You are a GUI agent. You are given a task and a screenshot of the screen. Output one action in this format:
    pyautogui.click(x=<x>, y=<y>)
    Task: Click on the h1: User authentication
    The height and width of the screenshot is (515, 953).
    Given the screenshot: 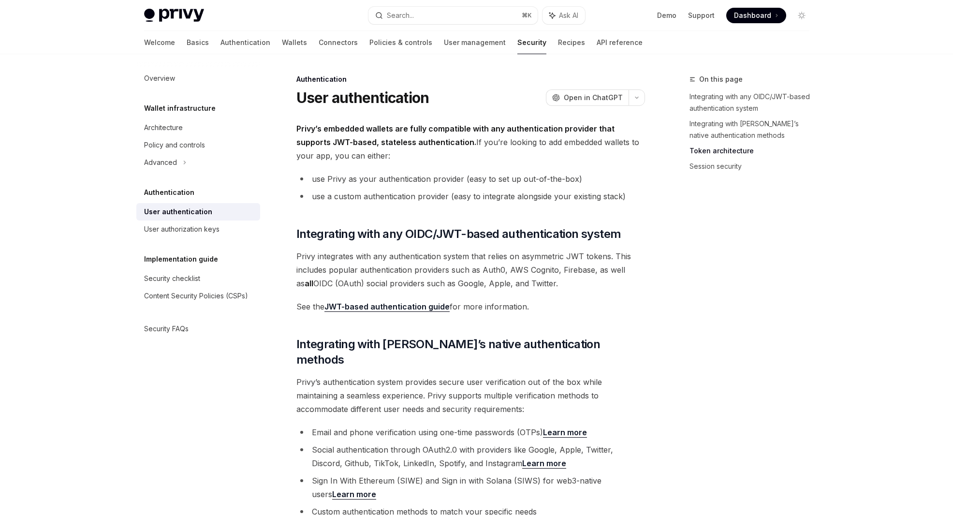 What is the action you would take?
    pyautogui.click(x=362, y=98)
    